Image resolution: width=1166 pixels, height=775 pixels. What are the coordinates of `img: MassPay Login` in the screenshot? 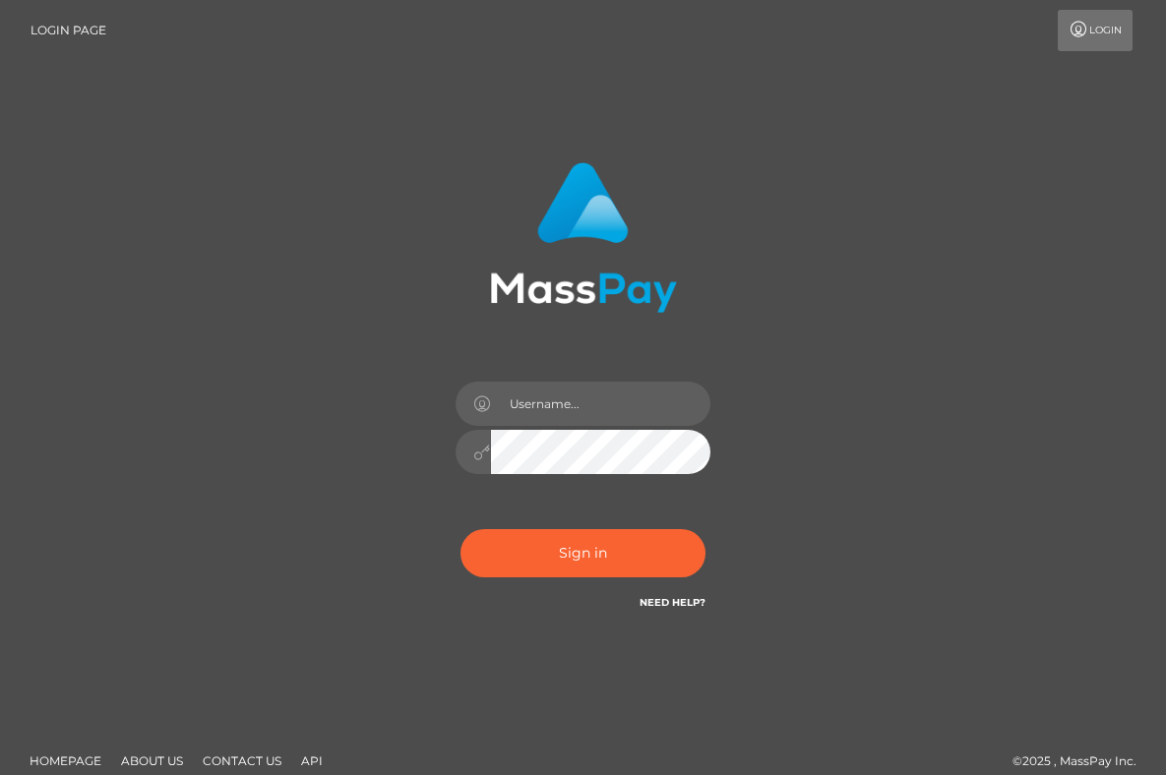 It's located at (583, 237).